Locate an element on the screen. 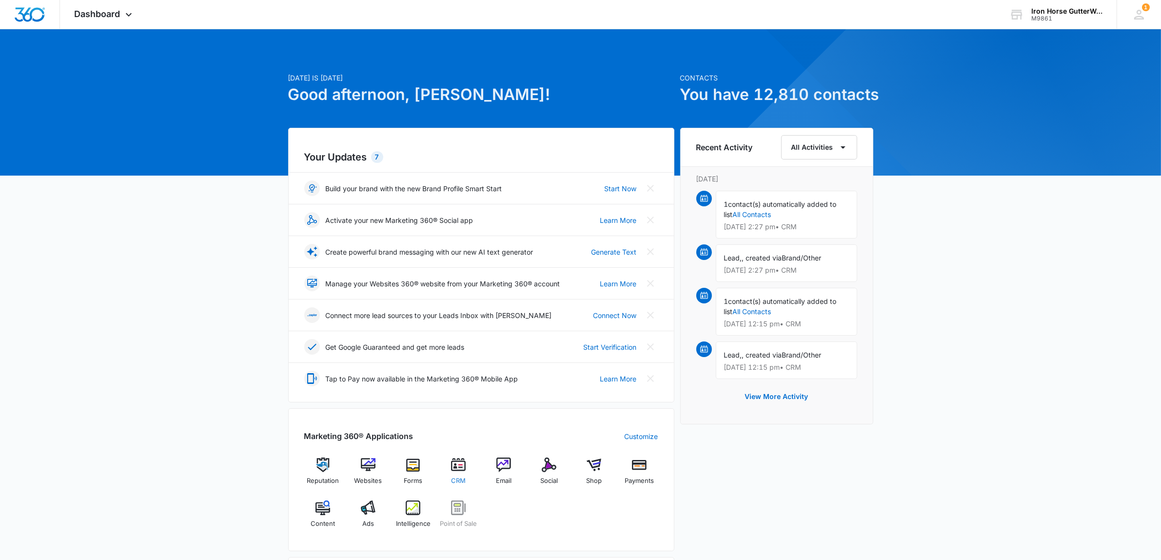 This screenshot has width=1161, height=560. span: Ads is located at coordinates (368, 523).